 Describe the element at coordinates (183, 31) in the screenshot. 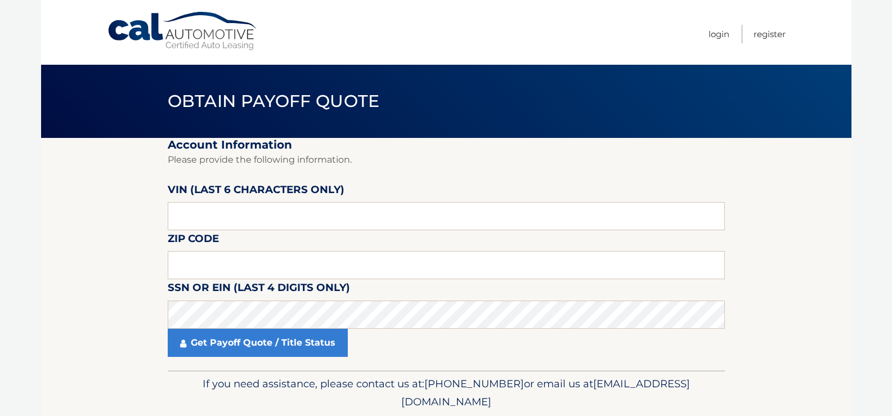

I see `a: Cal Automotive` at that location.